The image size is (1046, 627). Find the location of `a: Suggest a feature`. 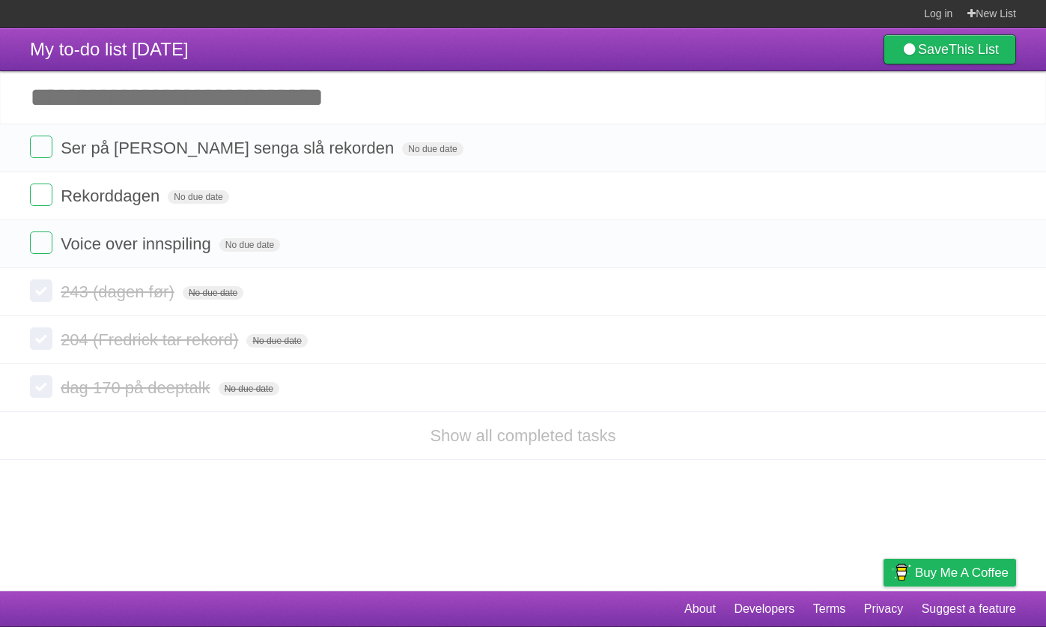

a: Suggest a feature is located at coordinates (969, 609).